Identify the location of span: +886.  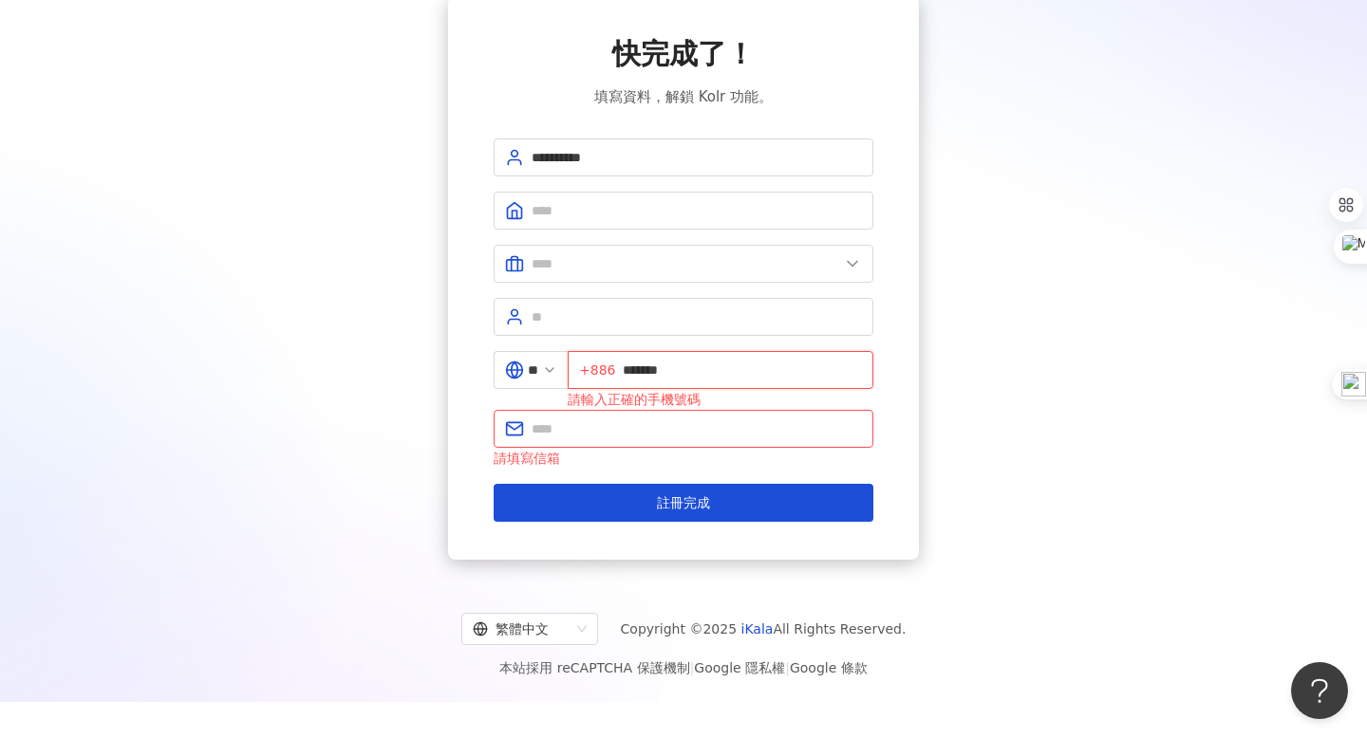
(597, 370).